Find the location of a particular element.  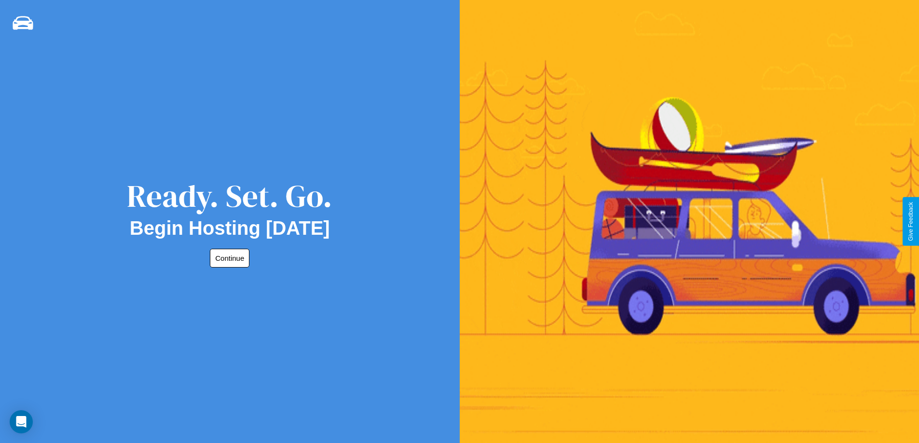

button: Continue is located at coordinates (230, 258).